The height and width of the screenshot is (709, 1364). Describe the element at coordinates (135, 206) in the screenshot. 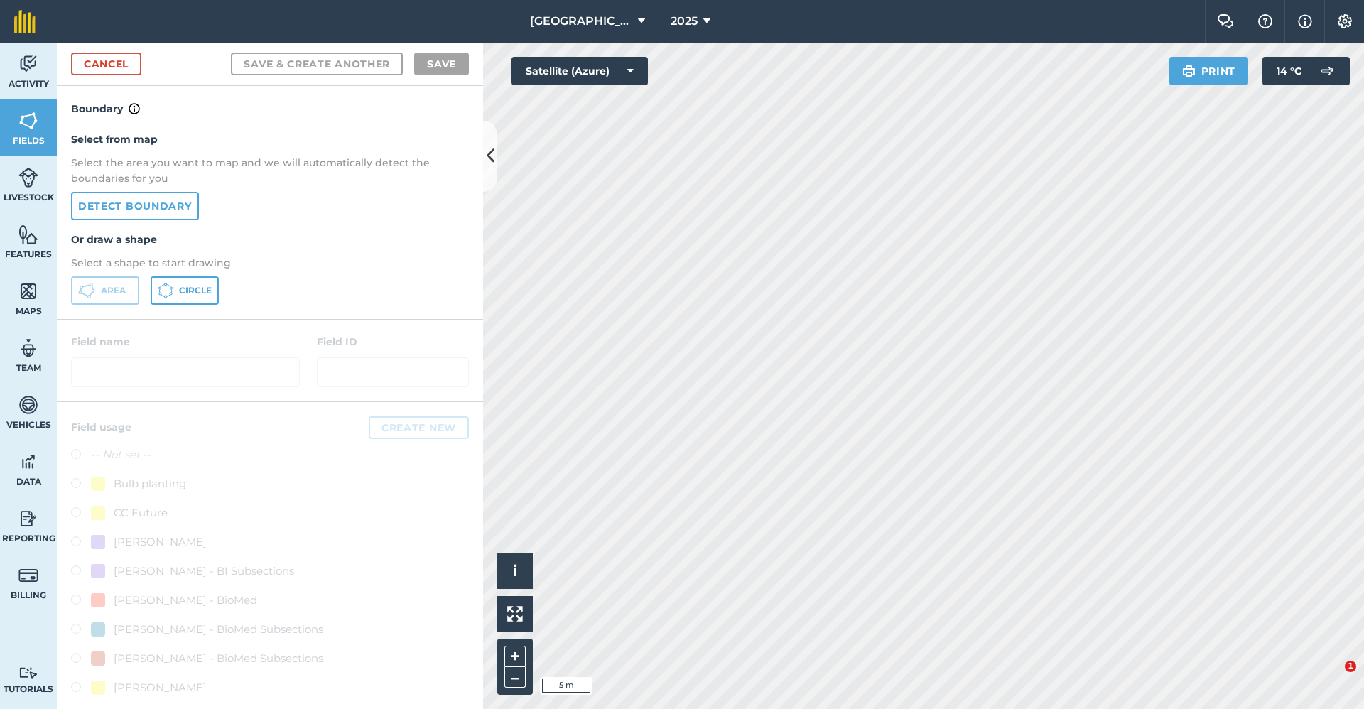

I see `a: Detect boundary` at that location.